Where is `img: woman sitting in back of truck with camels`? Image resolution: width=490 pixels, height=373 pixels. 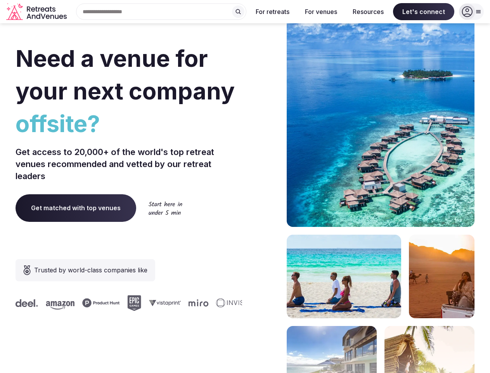 img: woman sitting in back of truck with camels is located at coordinates (442, 276).